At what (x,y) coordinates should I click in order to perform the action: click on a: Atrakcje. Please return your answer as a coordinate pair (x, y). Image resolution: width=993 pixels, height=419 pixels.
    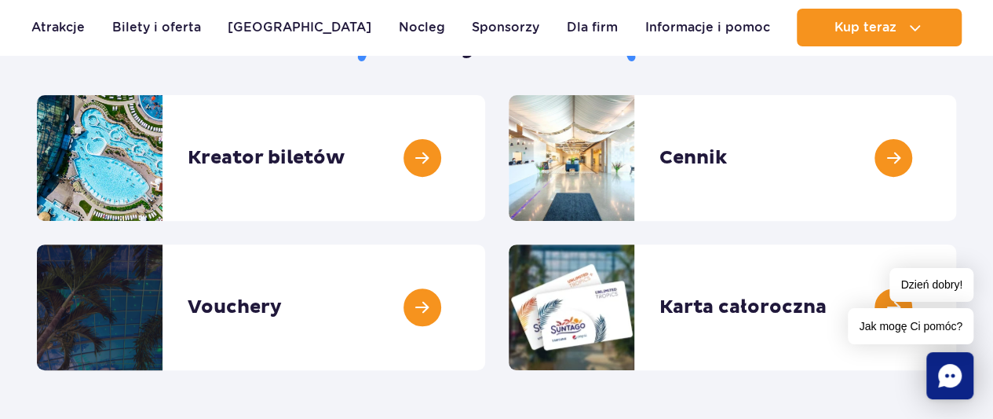
    Looking at the image, I should click on (58, 27).